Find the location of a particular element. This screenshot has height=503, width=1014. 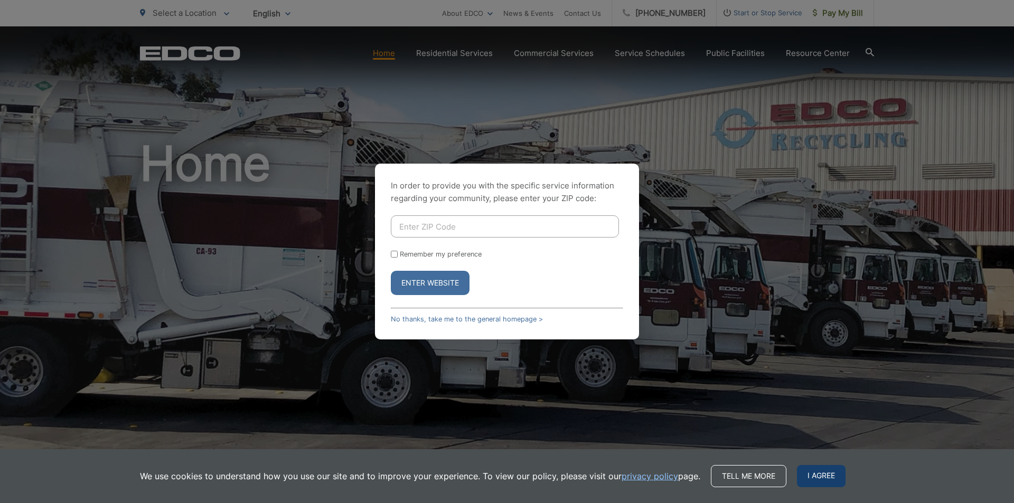

a: privacy policy is located at coordinates (650, 476).